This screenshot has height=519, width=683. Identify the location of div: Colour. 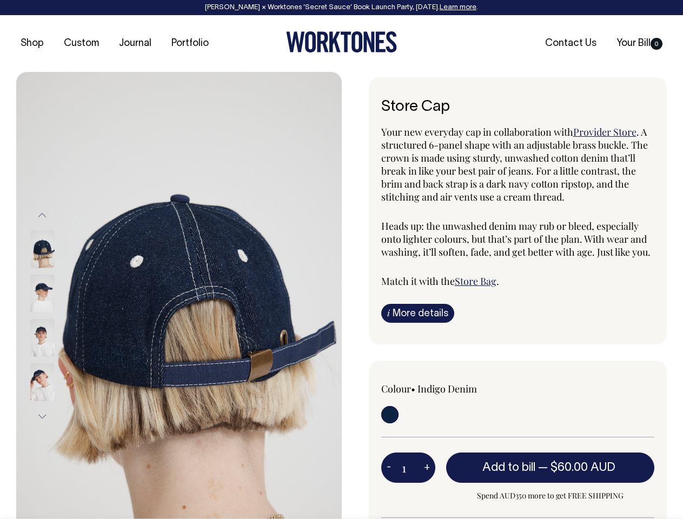
(436, 389).